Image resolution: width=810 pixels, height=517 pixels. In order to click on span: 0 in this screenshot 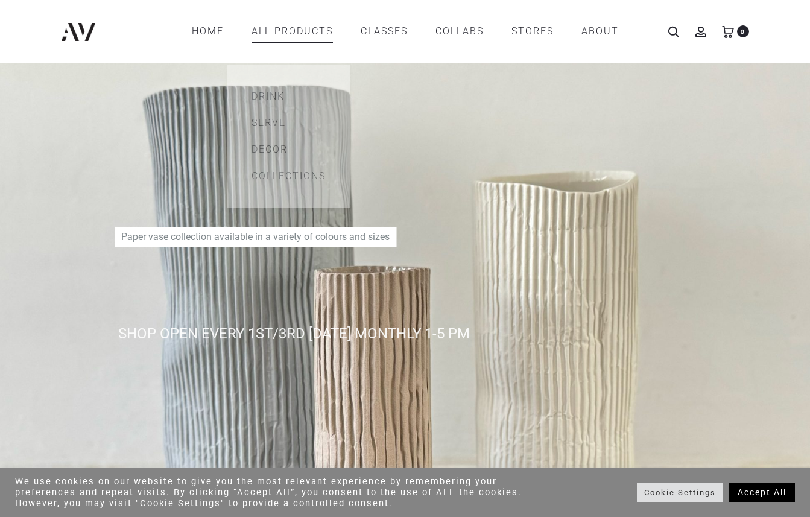, I will do `click(744, 31)`.